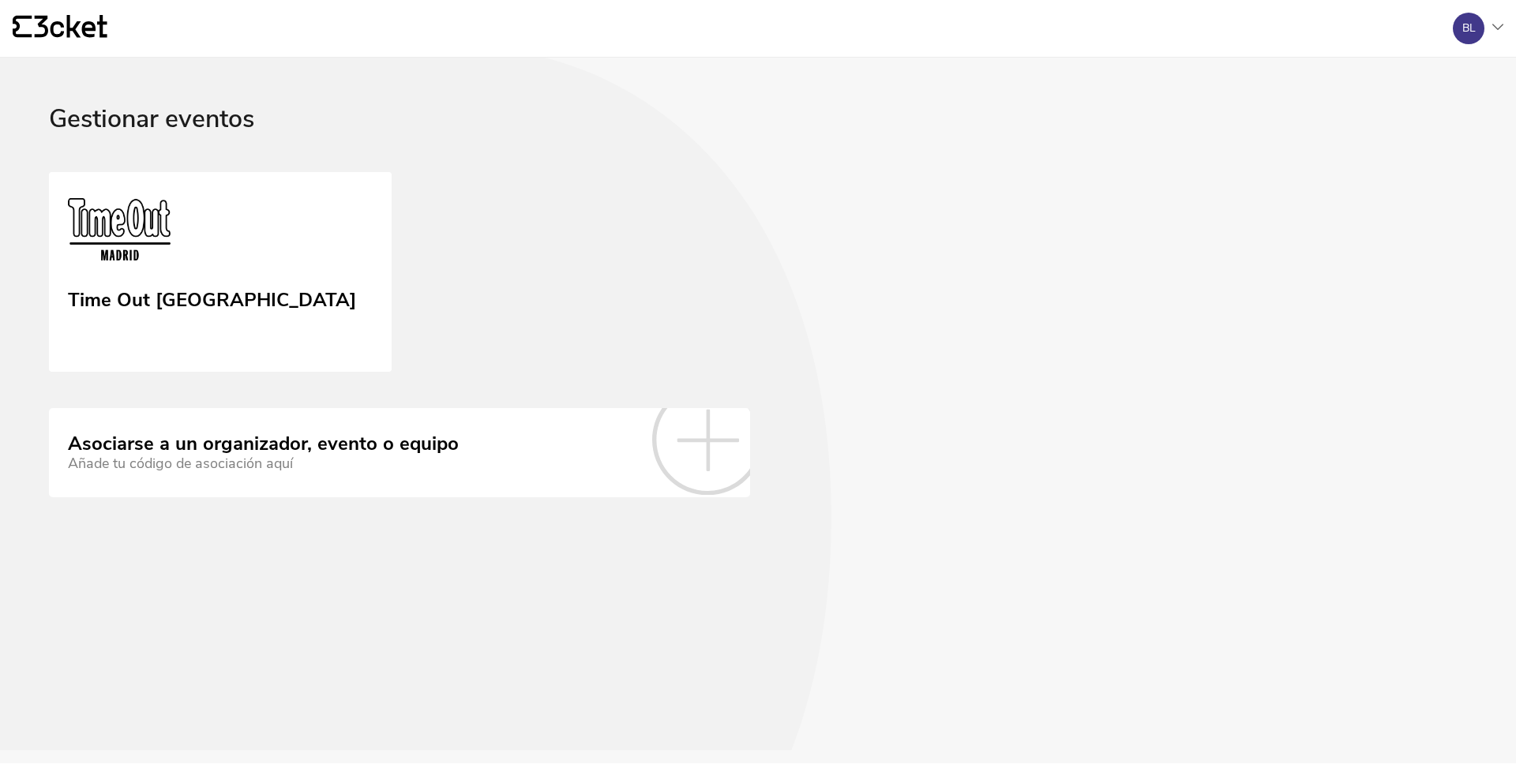 Image resolution: width=1516 pixels, height=764 pixels. What do you see at coordinates (263, 445) in the screenshot?
I see `div: Asociarse a un organizador, evento o equipo` at bounding box center [263, 445].